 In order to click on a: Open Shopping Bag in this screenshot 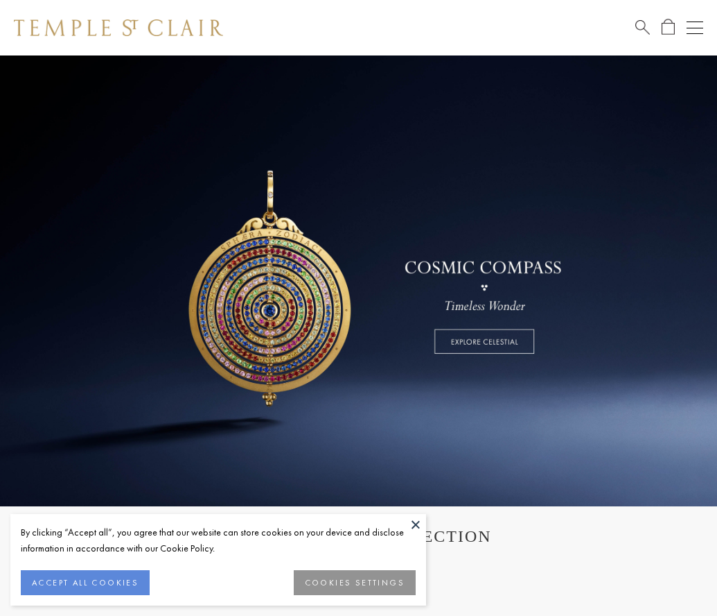, I will do `click(668, 27)`.